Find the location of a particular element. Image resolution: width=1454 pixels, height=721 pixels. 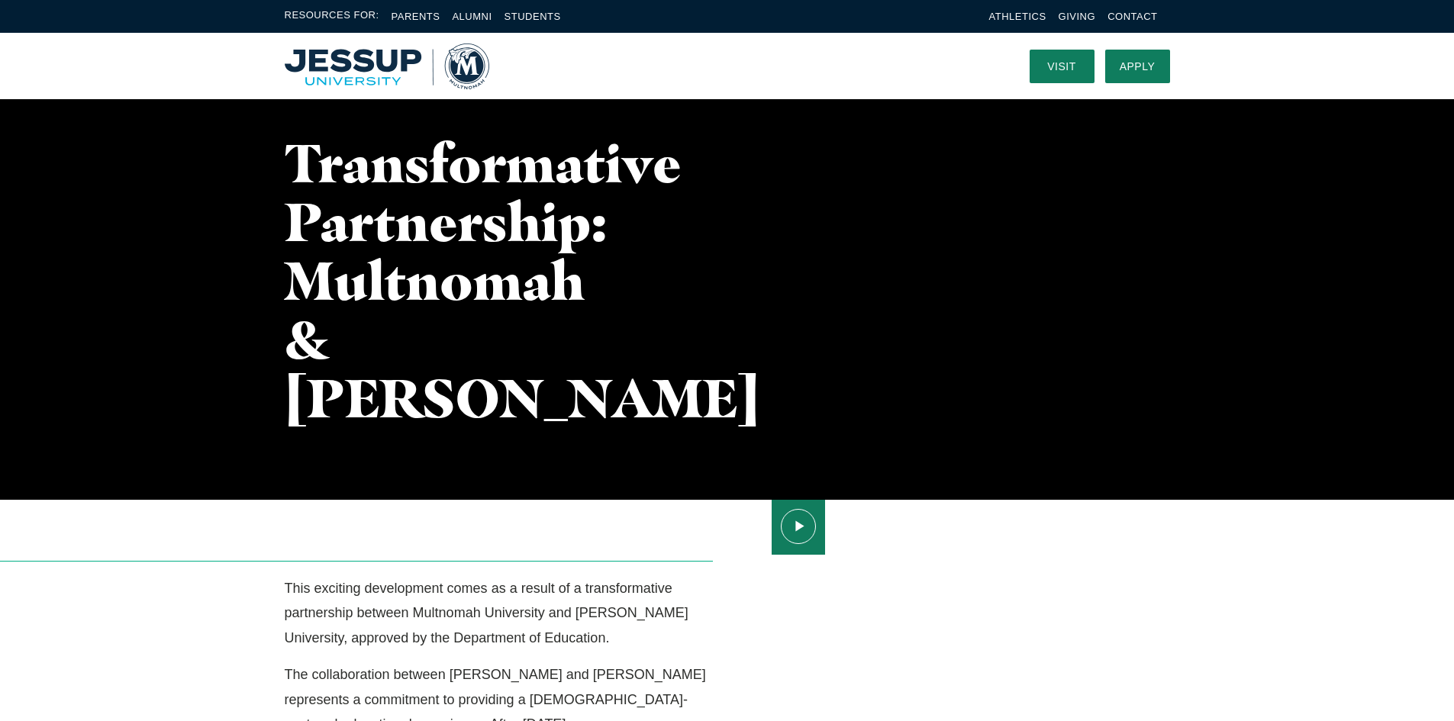

a: Apply is located at coordinates (1137, 66).